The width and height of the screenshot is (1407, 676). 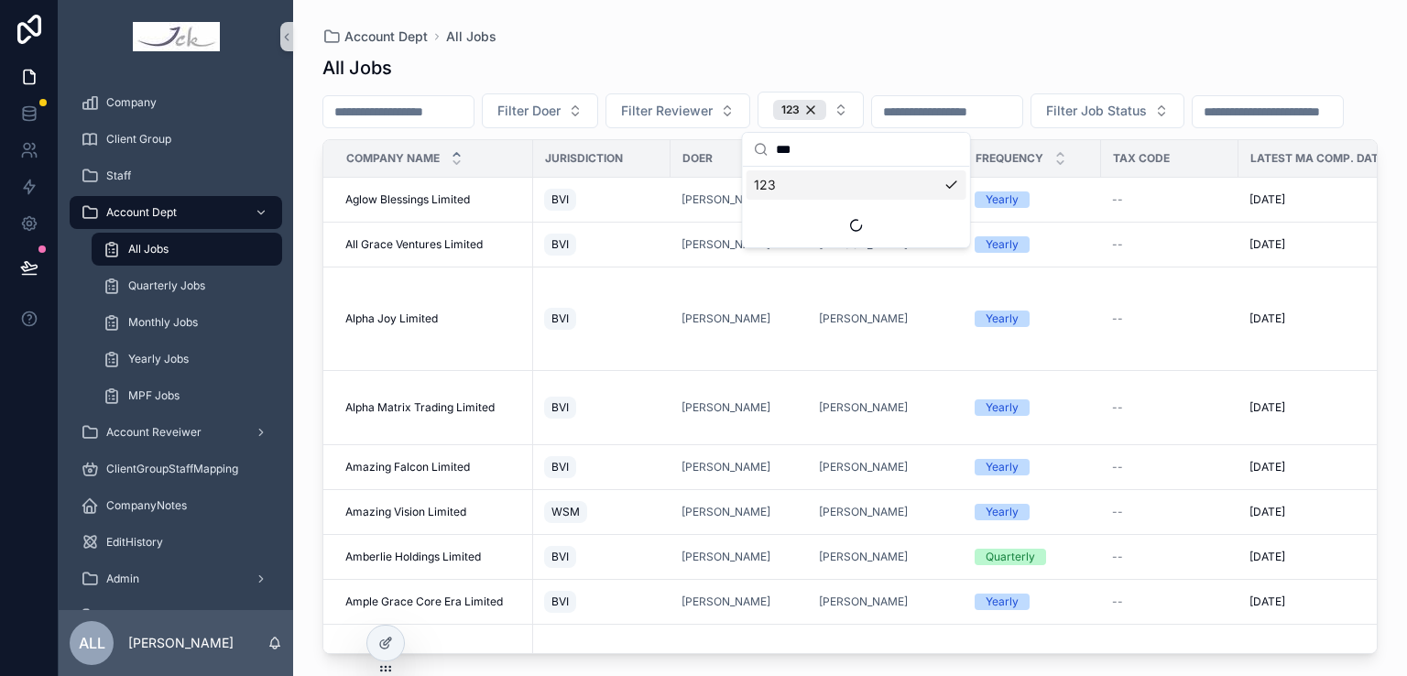 I want to click on span: Filter Doer, so click(x=529, y=111).